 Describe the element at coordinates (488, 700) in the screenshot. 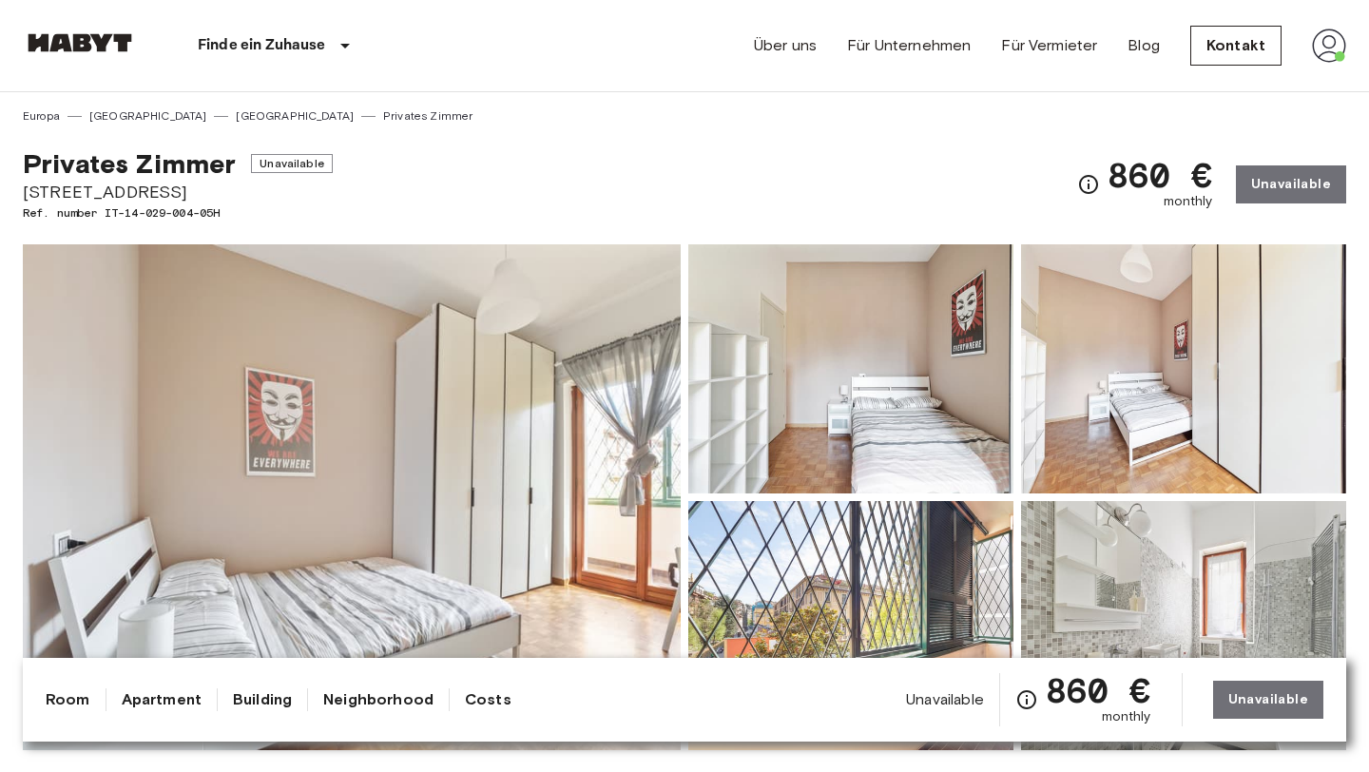

I see `a: Costs` at that location.